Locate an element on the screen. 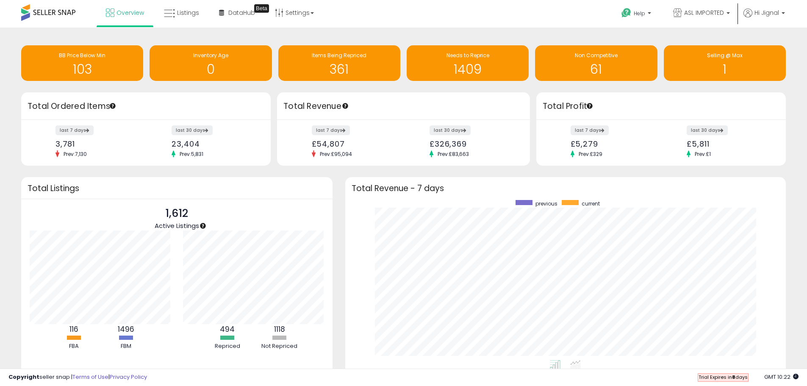 This screenshot has width=807, height=386. h3: Total Revenue - 7 days is located at coordinates (565, 188).